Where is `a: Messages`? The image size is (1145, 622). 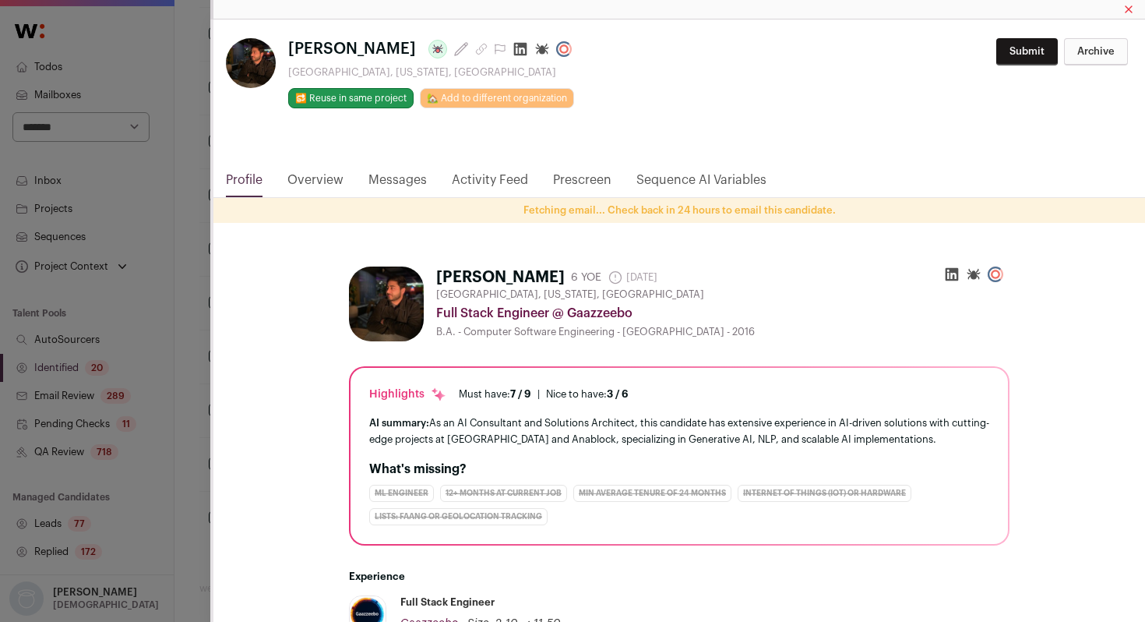 a: Messages is located at coordinates (397, 184).